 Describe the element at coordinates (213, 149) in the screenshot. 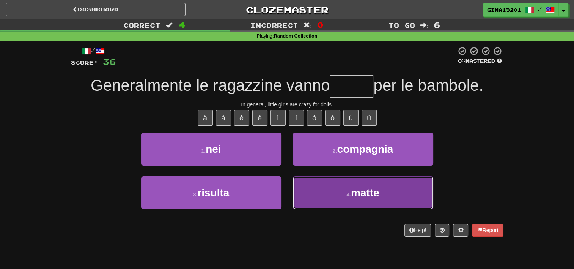

I see `span: nei` at that location.